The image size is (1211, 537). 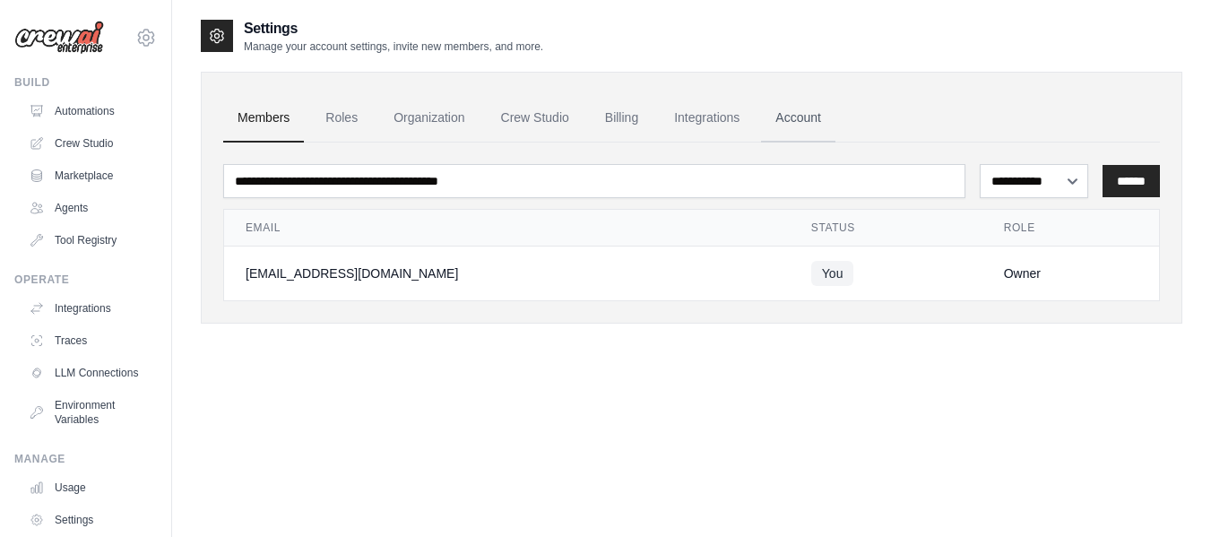 What do you see at coordinates (394, 47) in the screenshot?
I see `p: Manage your account settings, invite new members, and more.` at bounding box center [394, 47].